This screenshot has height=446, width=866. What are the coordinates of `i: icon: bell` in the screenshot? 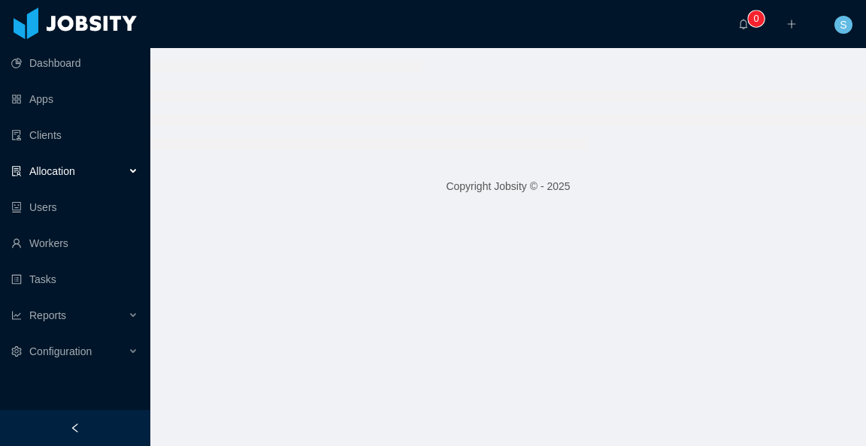 It's located at (743, 24).